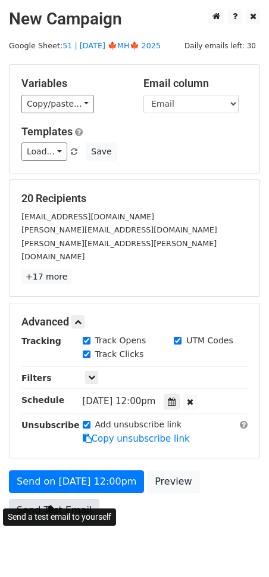 This screenshot has height=577, width=269. Describe the element at coordinates (121, 340) in the screenshot. I see `label: Track Opens` at that location.